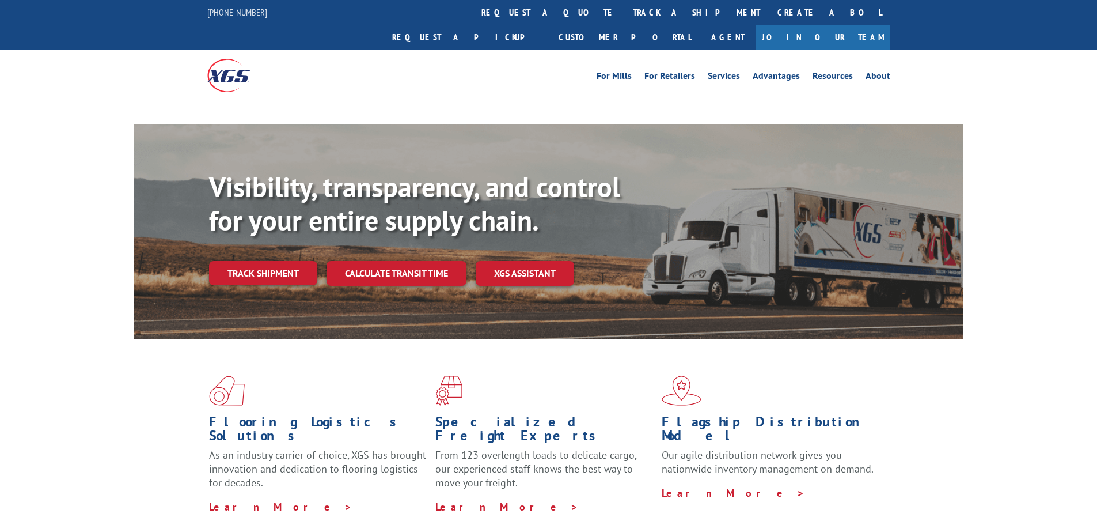 The height and width of the screenshot is (525, 1097). I want to click on a: Services, so click(724, 78).